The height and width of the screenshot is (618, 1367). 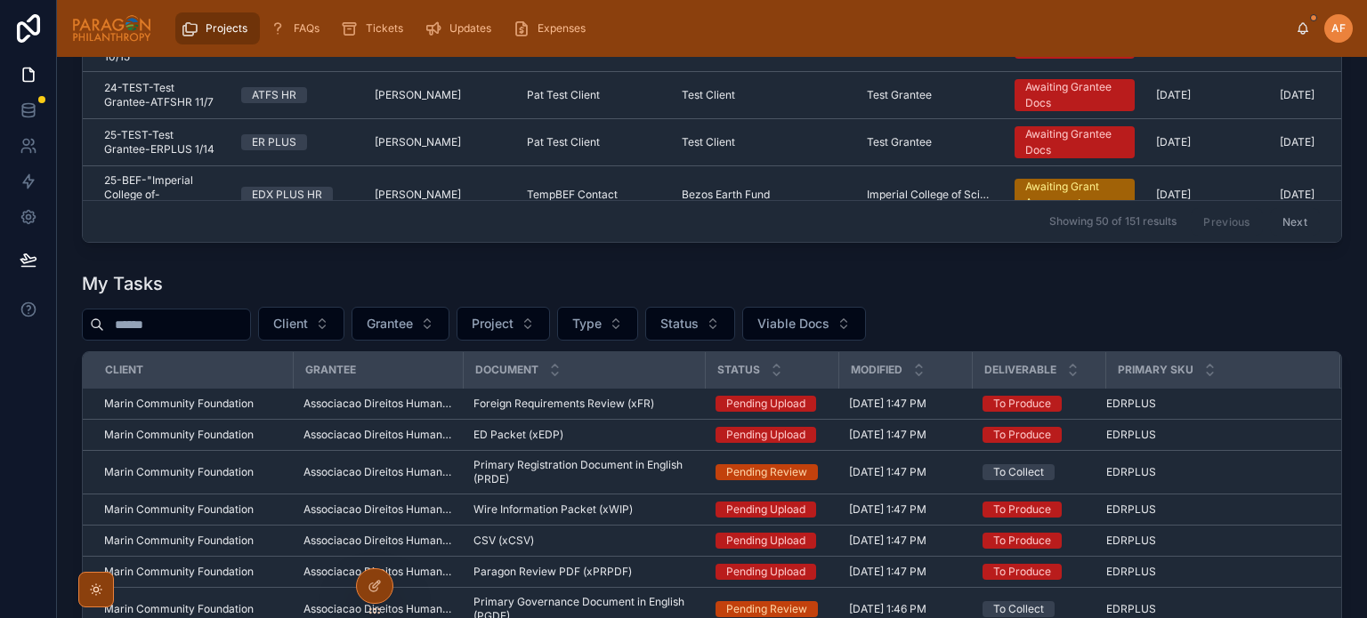 I want to click on a: Imperial College of Science, Technology and Medicine, so click(x=930, y=195).